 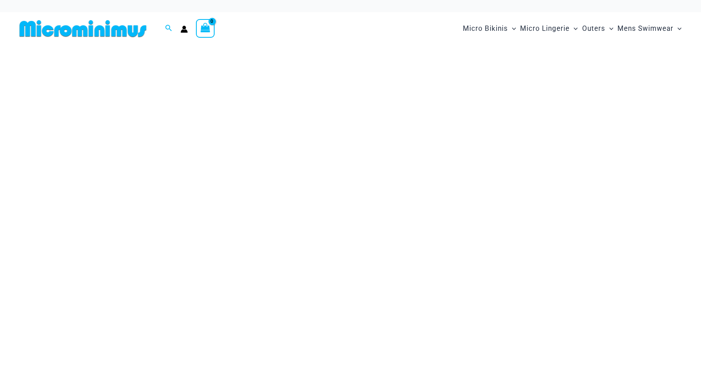 What do you see at coordinates (545, 28) in the screenshot?
I see `span: Micro Lingerie` at bounding box center [545, 28].